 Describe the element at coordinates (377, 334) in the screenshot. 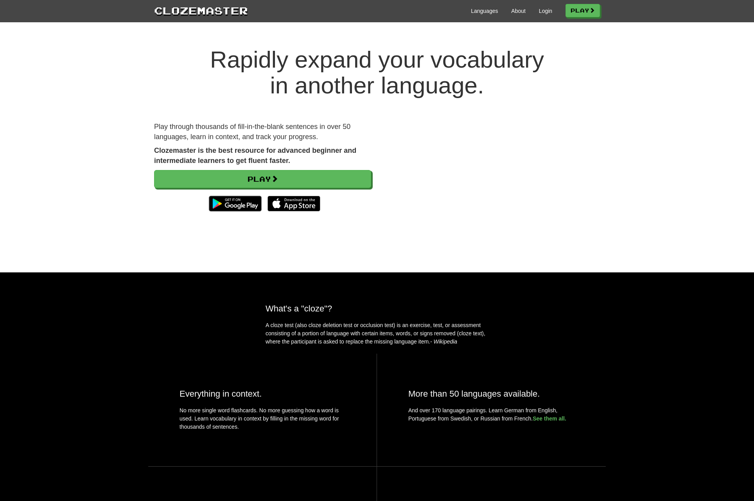

I see `p: A cloze test (also cloze deletion test or occlusion test) is an exercise, test, or assessment con...` at that location.